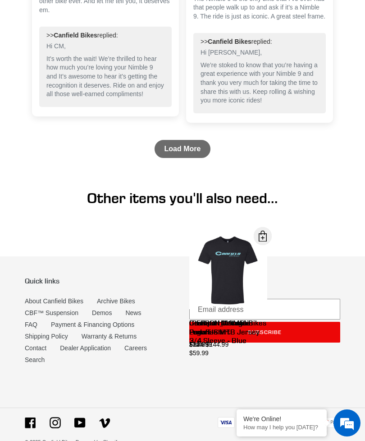 The image size is (365, 441). Describe the element at coordinates (35, 359) in the screenshot. I see `a: Search` at that location.